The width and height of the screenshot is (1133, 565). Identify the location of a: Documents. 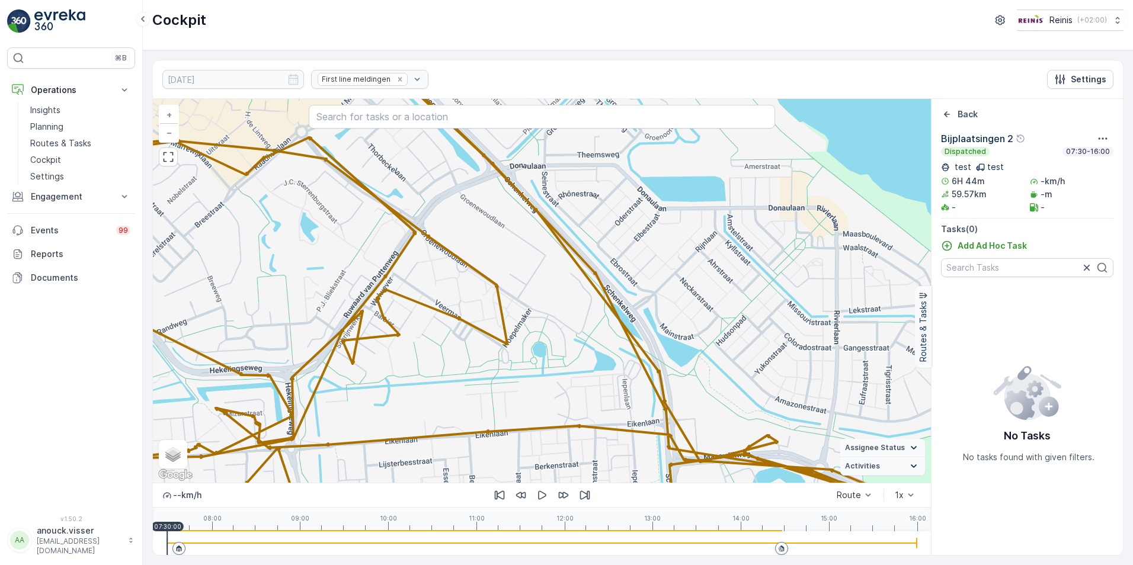
(71, 278).